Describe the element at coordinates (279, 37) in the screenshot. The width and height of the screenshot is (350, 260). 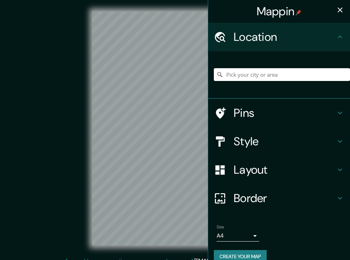
I see `div: Location` at that location.